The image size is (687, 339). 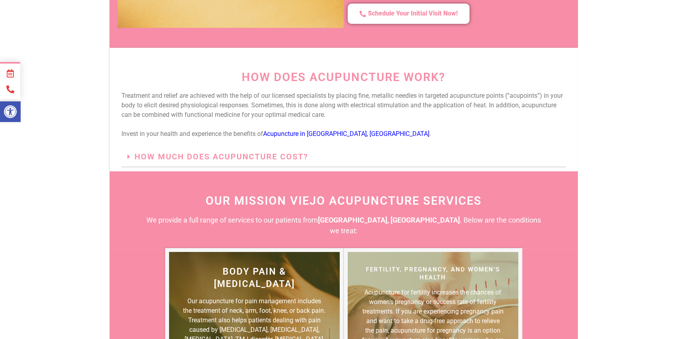 What do you see at coordinates (222, 156) in the screenshot?
I see `a: How much does acupuncture cost?` at bounding box center [222, 156].